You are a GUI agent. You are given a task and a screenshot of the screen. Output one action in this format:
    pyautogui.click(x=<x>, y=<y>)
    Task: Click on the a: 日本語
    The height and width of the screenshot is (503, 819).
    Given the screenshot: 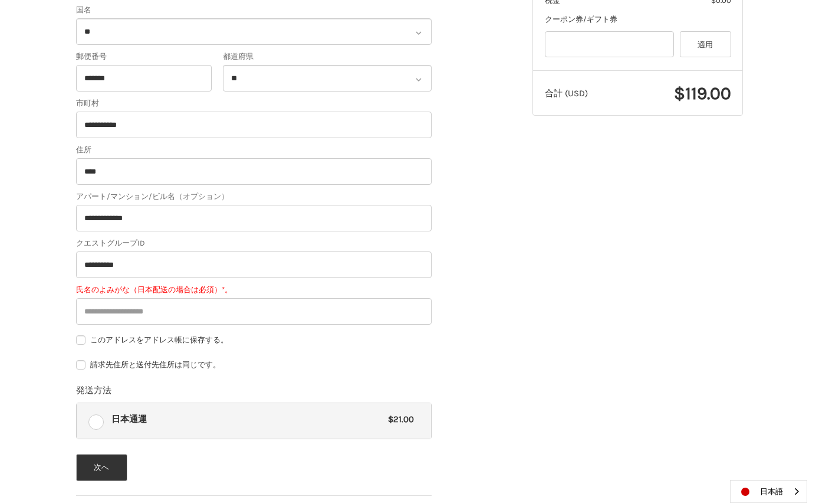 What is the action you would take?
    pyautogui.click(x=769, y=491)
    